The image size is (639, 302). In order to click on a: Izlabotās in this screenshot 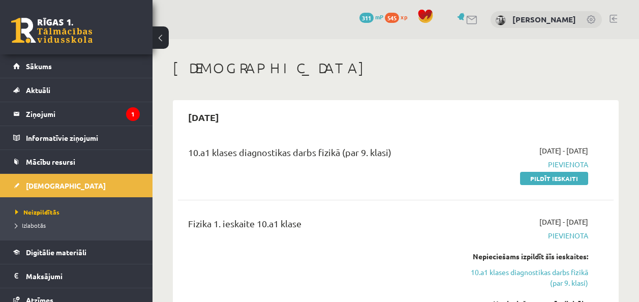, I will do `click(79, 225)`.